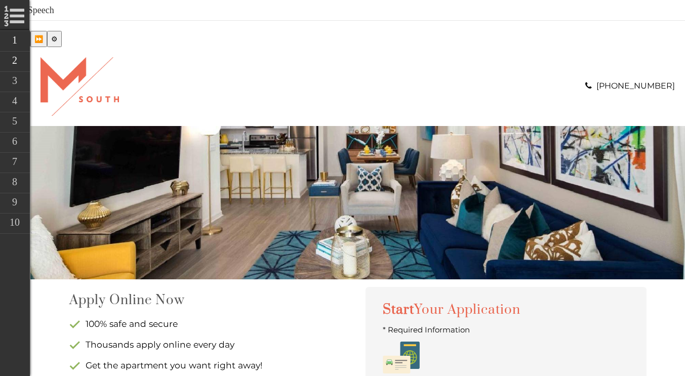 Image resolution: width=685 pixels, height=376 pixels. What do you see at coordinates (401, 358) in the screenshot?
I see `img: Passport` at bounding box center [401, 358].